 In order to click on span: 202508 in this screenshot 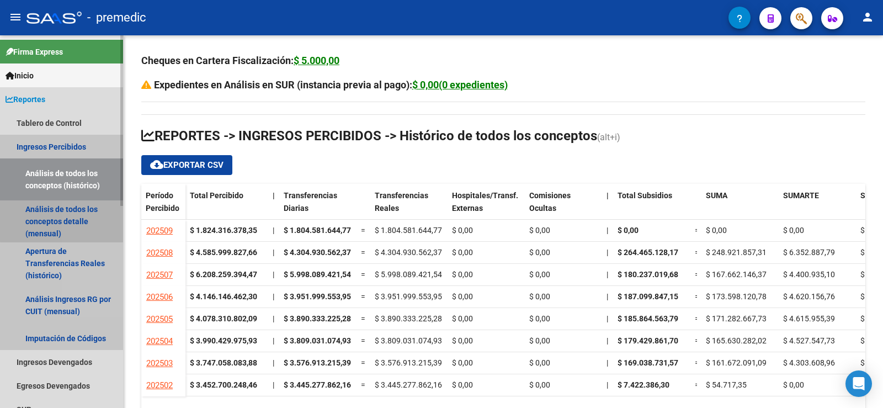, I will do `click(159, 253)`.